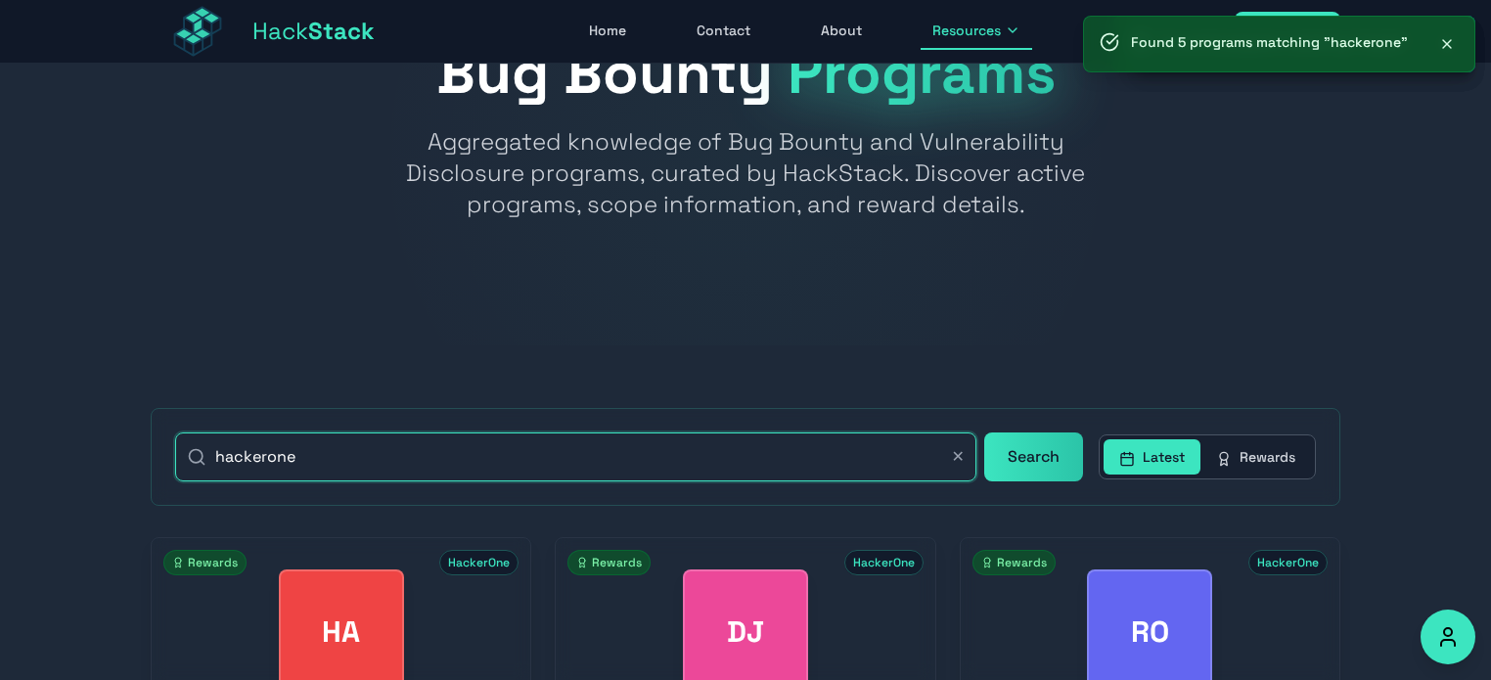 Image resolution: width=1491 pixels, height=680 pixels. Describe the element at coordinates (1447, 44) in the screenshot. I see `button: Close notification` at that location.